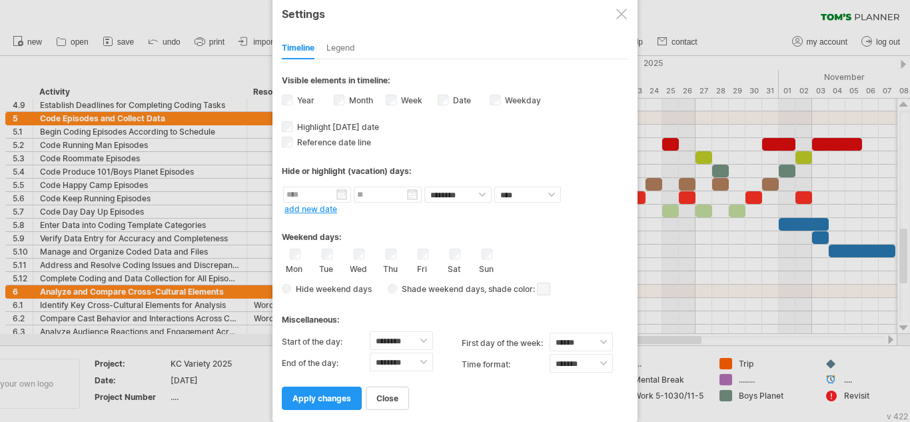  What do you see at coordinates (506, 343) in the screenshot?
I see `label: first day of the week:` at bounding box center [506, 343].